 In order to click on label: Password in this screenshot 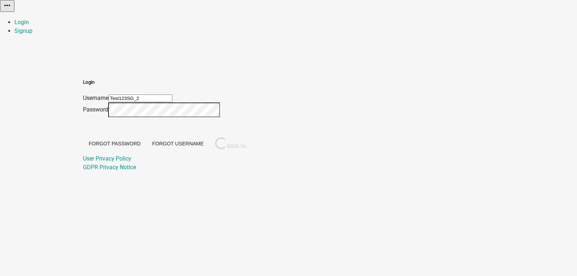, I will do `click(96, 109)`.